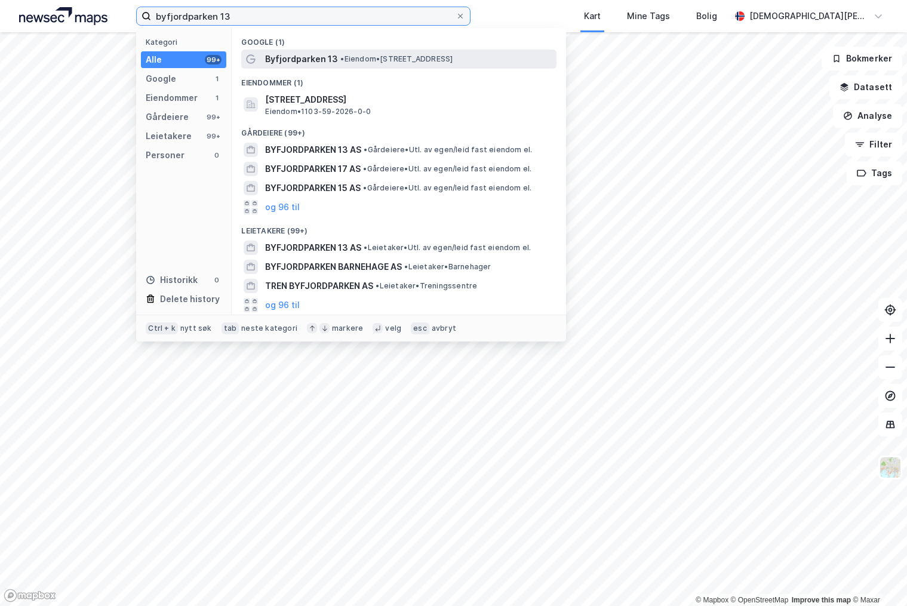 The image size is (907, 606). Describe the element at coordinates (167, 117) in the screenshot. I see `div: Gårdeiere` at that location.